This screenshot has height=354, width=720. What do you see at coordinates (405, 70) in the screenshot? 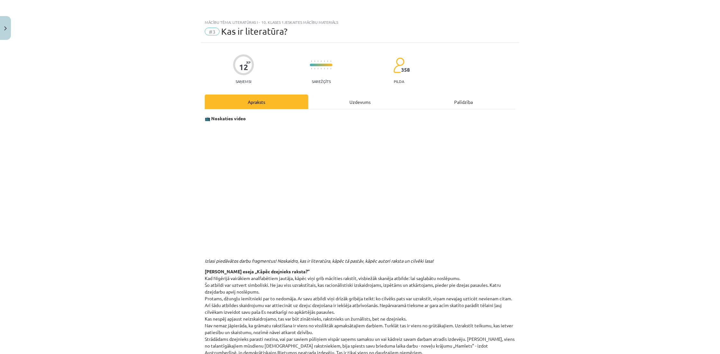
I see `span: 358` at bounding box center [405, 70].